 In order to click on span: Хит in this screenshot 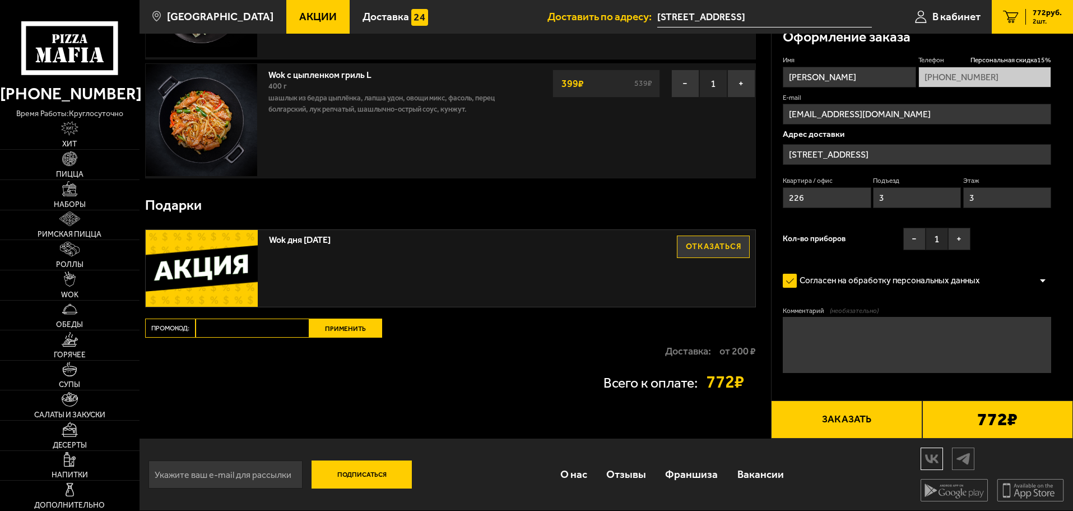, I will do `click(69, 144)`.